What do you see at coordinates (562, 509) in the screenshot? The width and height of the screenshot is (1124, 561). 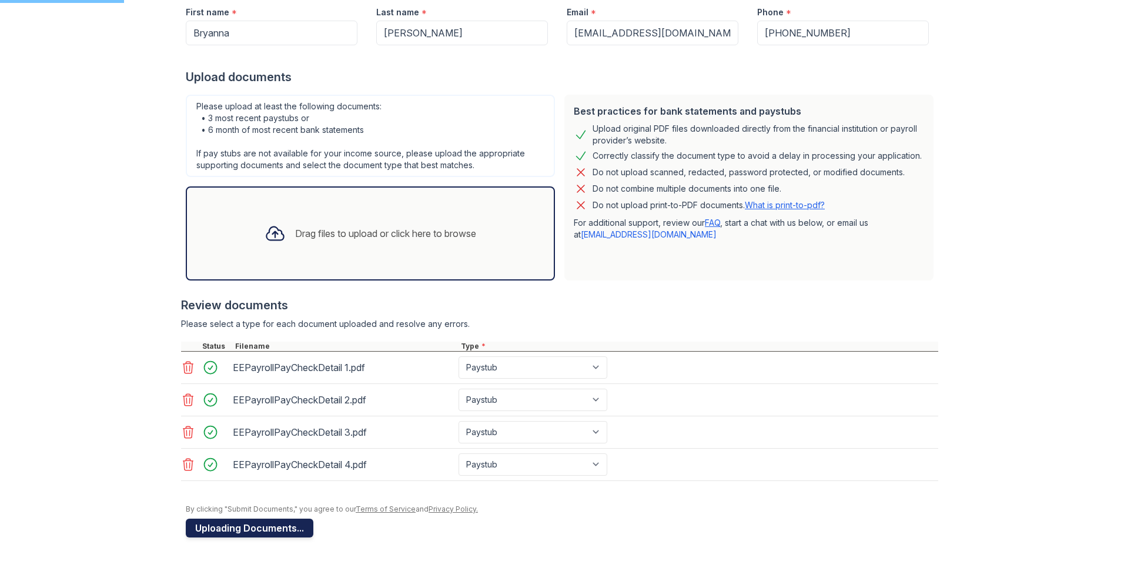 I see `div: By clicking "Submit Documents," you agree to our and` at bounding box center [562, 509].